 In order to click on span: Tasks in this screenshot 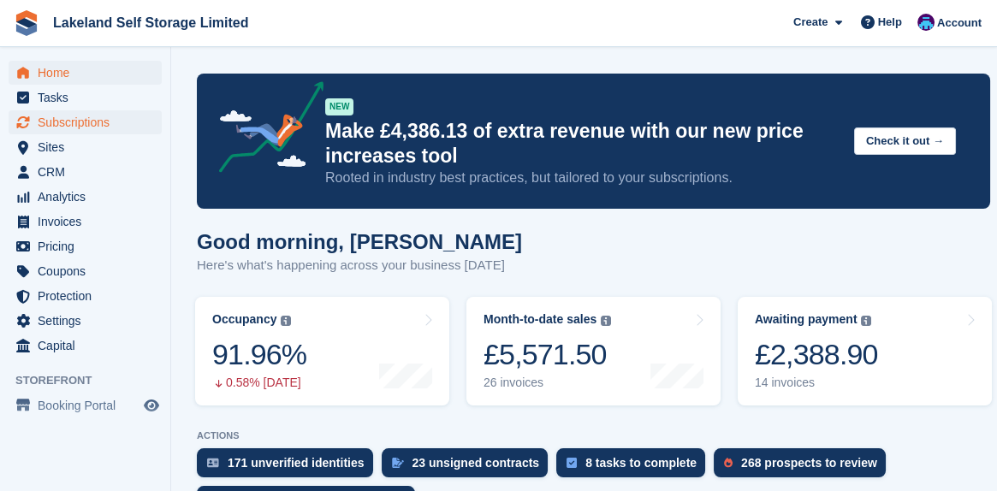, I will do `click(89, 98)`.